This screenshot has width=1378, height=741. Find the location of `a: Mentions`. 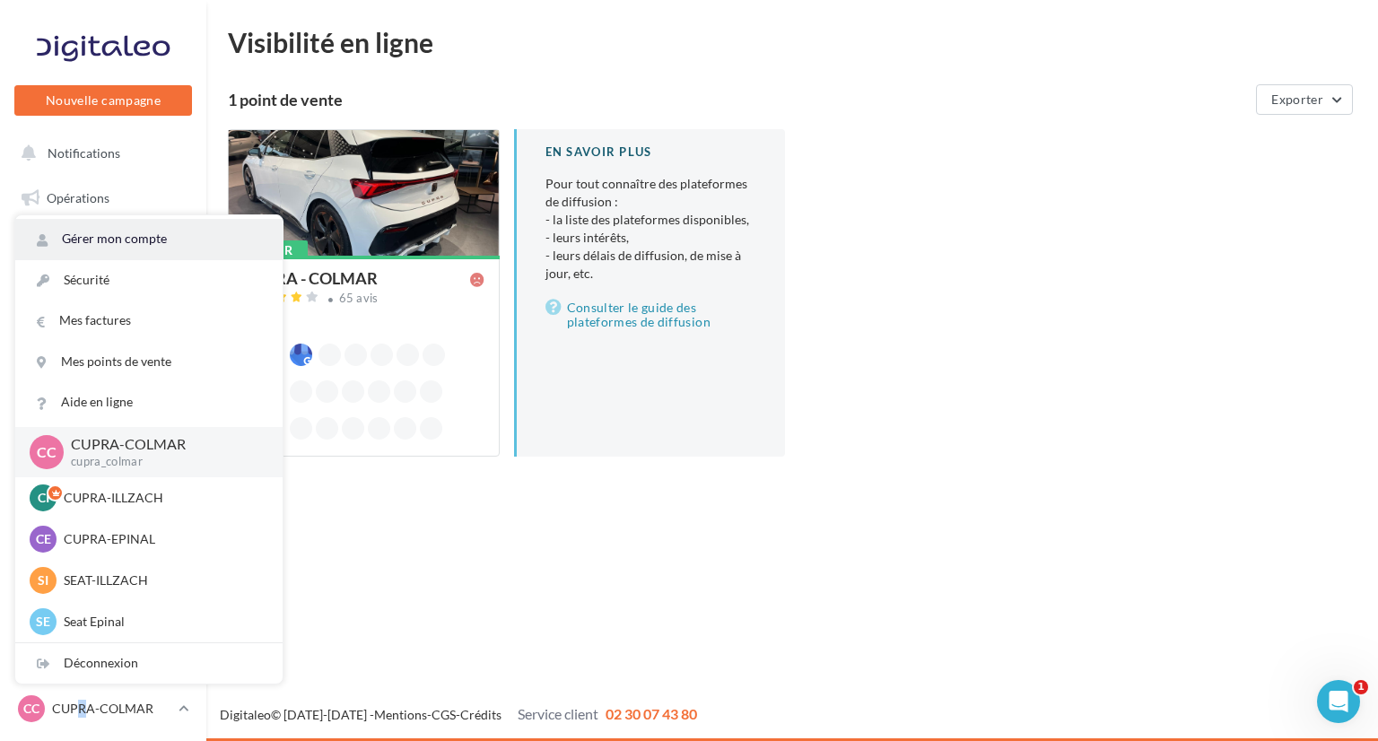

a: Mentions is located at coordinates (400, 714).